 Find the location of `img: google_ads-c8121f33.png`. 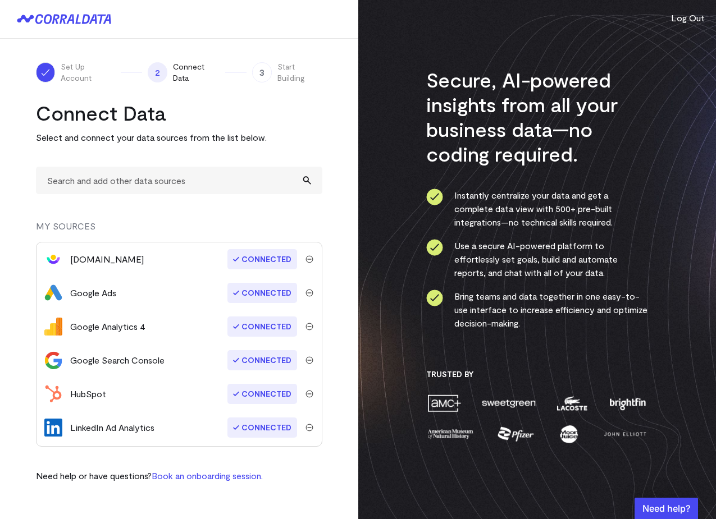

img: google_ads-c8121f33.png is located at coordinates (53, 293).